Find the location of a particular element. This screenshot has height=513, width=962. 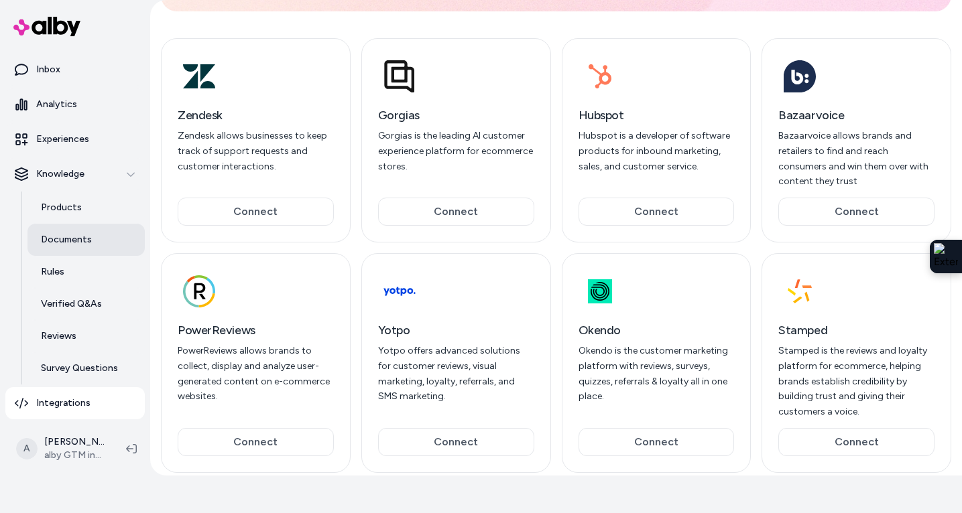

p: Documents is located at coordinates (66, 240).